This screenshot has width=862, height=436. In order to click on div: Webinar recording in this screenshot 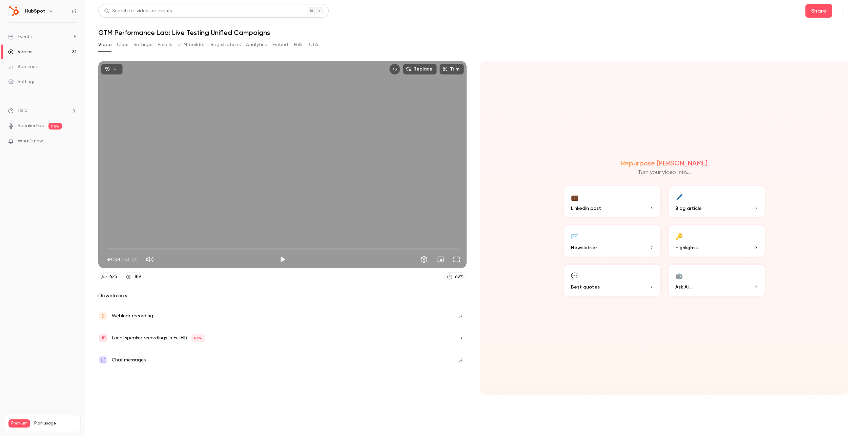, I will do `click(132, 316)`.